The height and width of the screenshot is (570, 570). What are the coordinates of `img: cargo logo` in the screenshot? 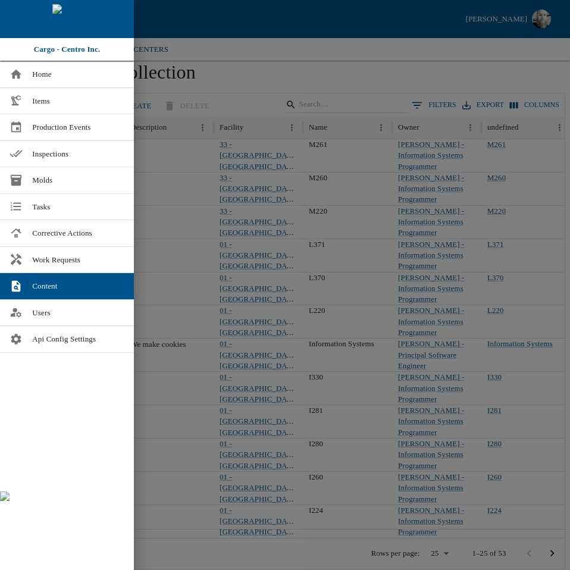 It's located at (67, 19).